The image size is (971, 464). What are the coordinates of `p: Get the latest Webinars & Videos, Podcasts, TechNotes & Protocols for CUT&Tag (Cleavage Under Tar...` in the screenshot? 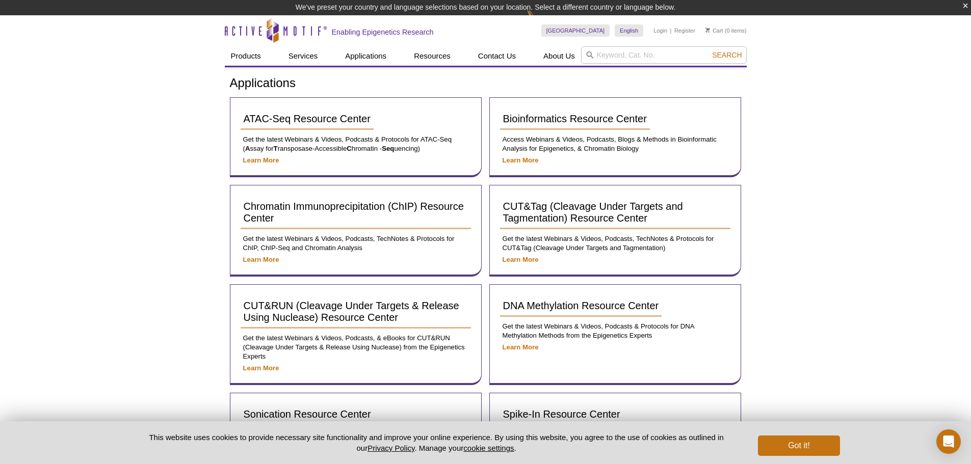 It's located at (615, 244).